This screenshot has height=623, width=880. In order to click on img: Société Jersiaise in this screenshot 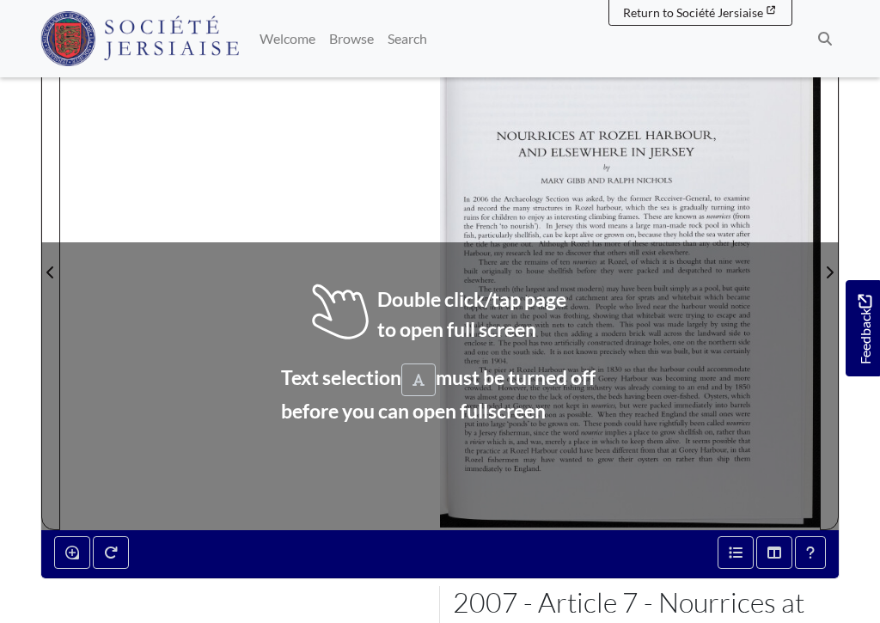, I will do `click(139, 39)`.